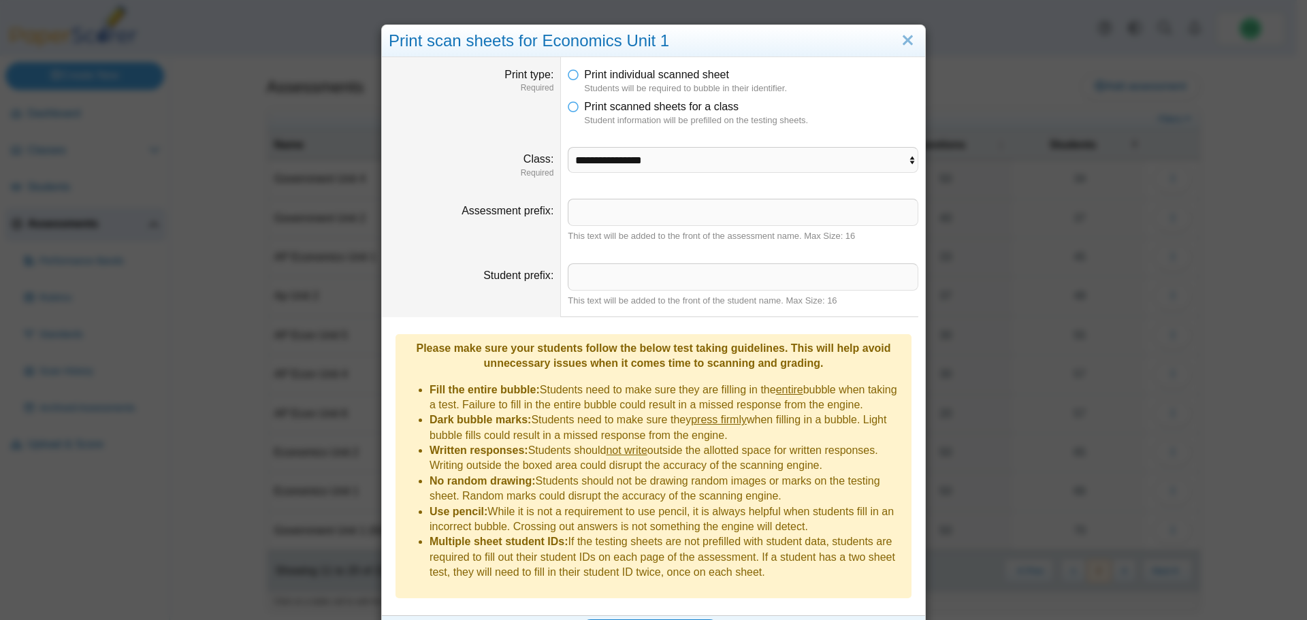 The image size is (1307, 620). I want to click on li: Students need to make sure they when filling in a bubble. Light bubble fills could result in a mi..., so click(667, 427).